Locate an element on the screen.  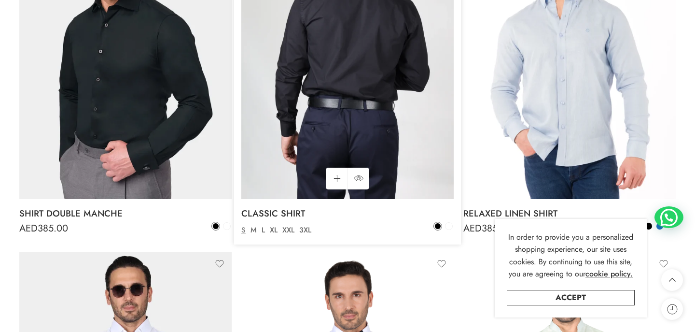
span: In order to provide you a personalized shopping experience, our site uses cookies. By continuing ... is located at coordinates (571, 255).